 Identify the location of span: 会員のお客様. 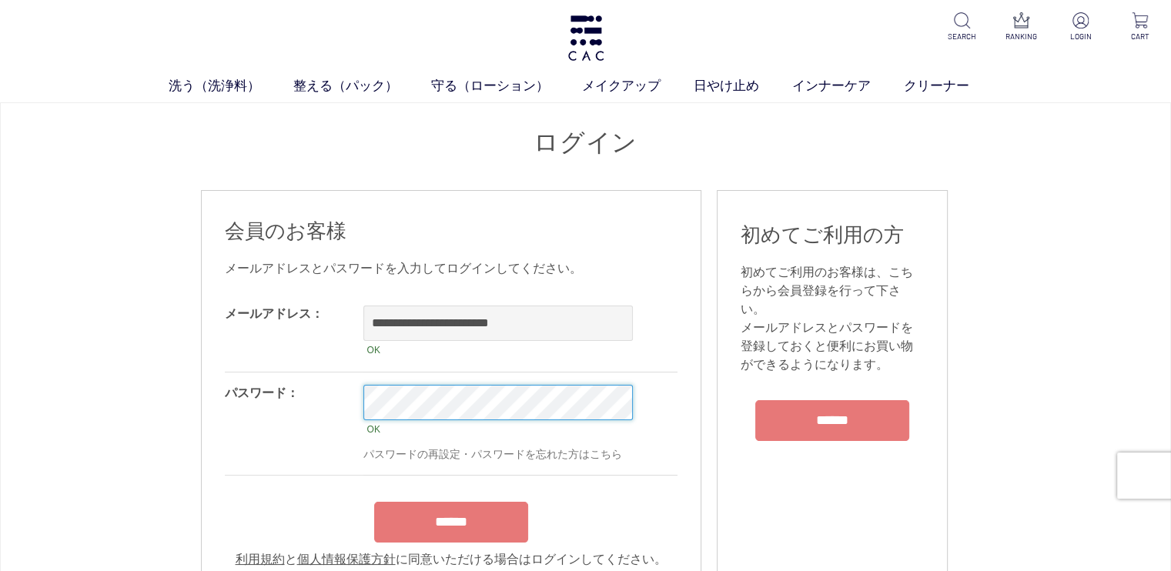
(286, 231).